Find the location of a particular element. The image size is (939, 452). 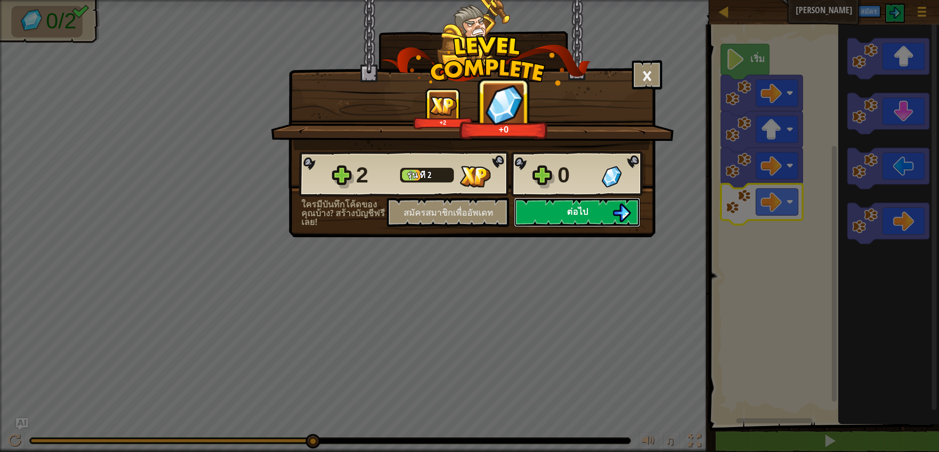

font: รุ่น ที่ is located at coordinates (416, 175).